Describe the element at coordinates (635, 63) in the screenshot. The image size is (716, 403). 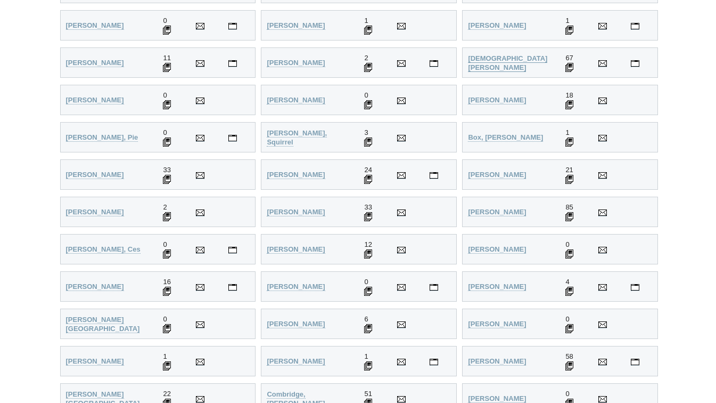
I see `img: Visit John Bishop's personal website` at that location.